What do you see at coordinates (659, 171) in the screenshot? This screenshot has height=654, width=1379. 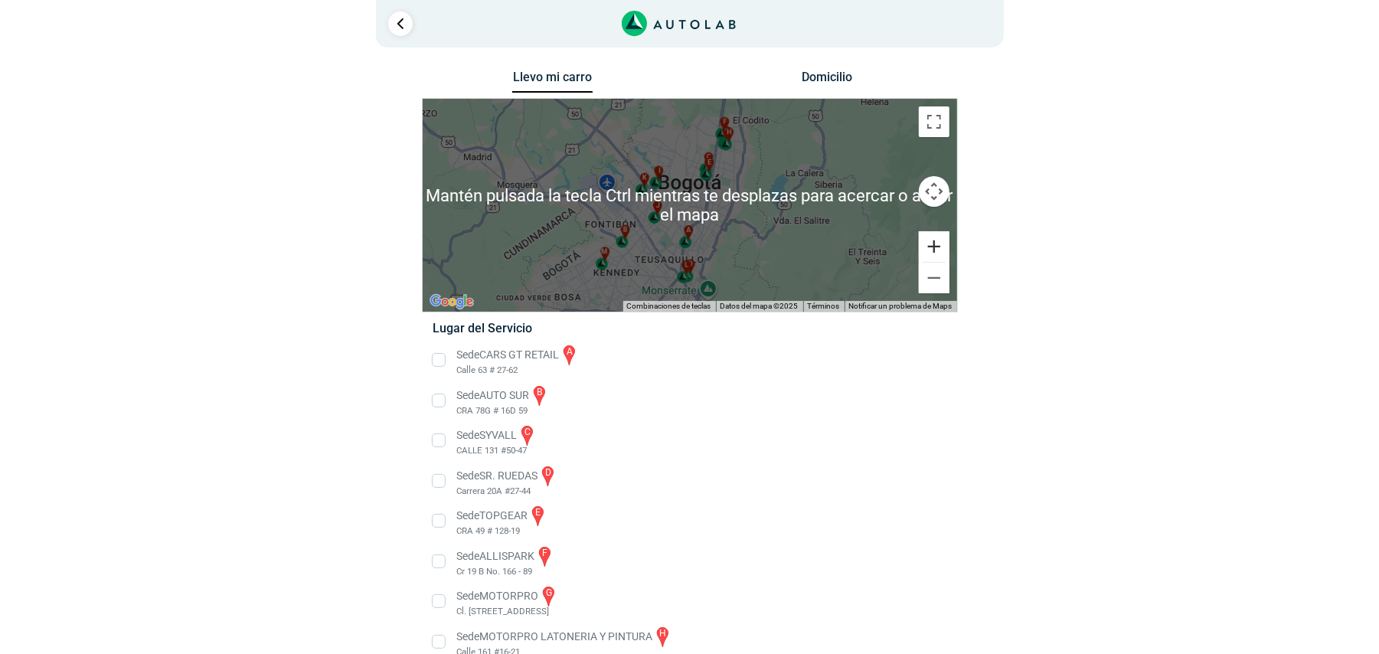 I see `span: i` at bounding box center [659, 171].